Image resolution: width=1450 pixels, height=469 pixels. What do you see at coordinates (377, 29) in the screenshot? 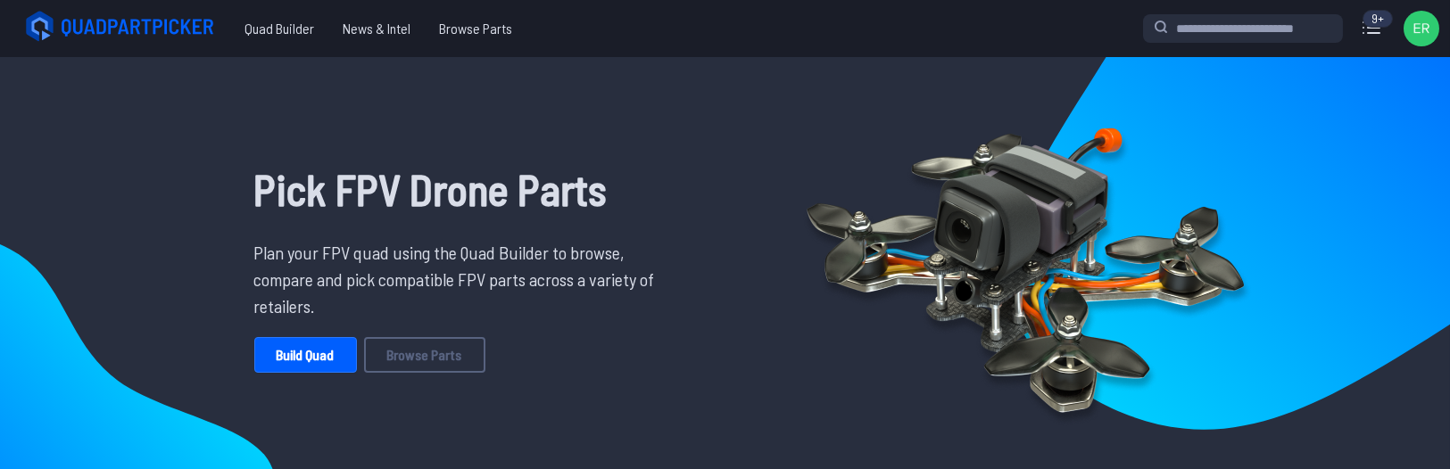
I see `a: News & Intel` at bounding box center [377, 29].